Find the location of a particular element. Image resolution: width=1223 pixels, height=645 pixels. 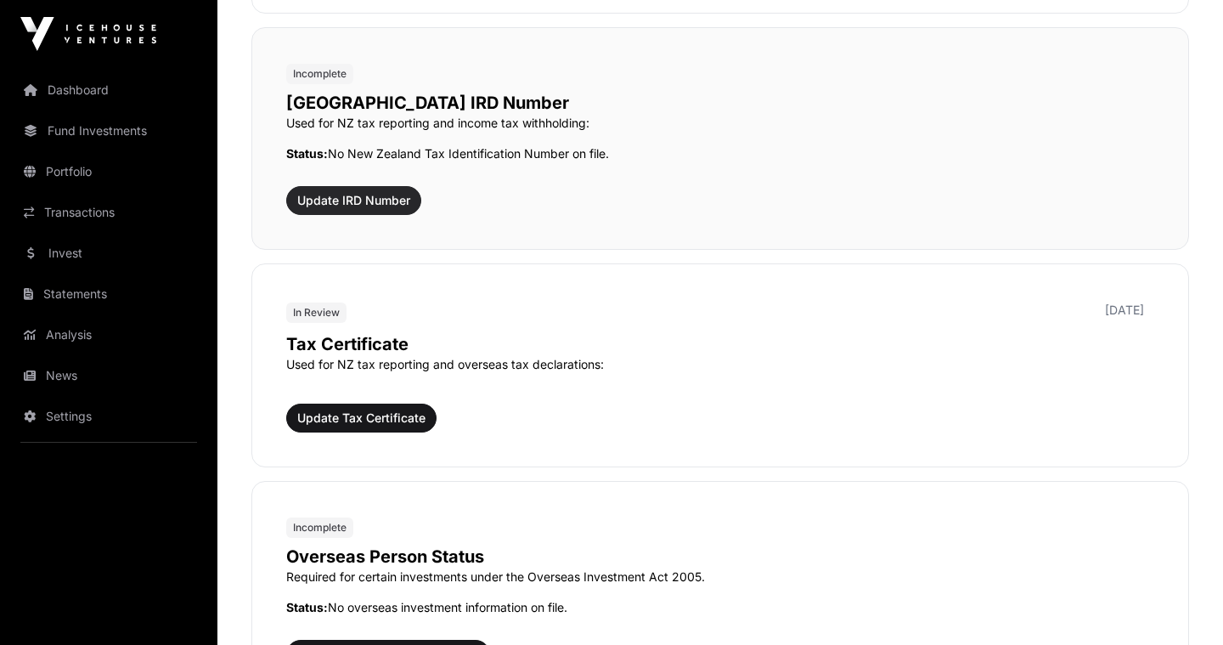

div: Chat Widget is located at coordinates (1180, 604).